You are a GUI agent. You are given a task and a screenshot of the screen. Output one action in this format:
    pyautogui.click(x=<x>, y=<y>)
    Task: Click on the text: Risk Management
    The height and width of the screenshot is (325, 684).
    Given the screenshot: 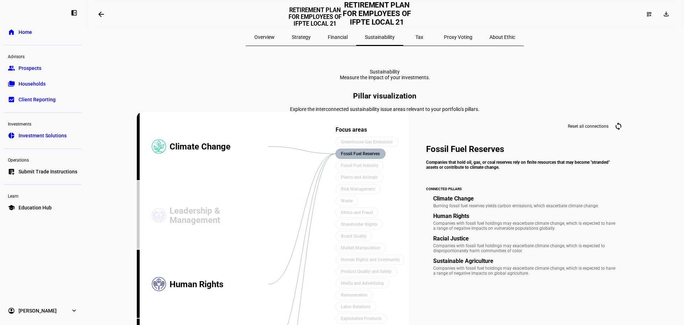 What is the action you would take?
    pyautogui.click(x=358, y=189)
    